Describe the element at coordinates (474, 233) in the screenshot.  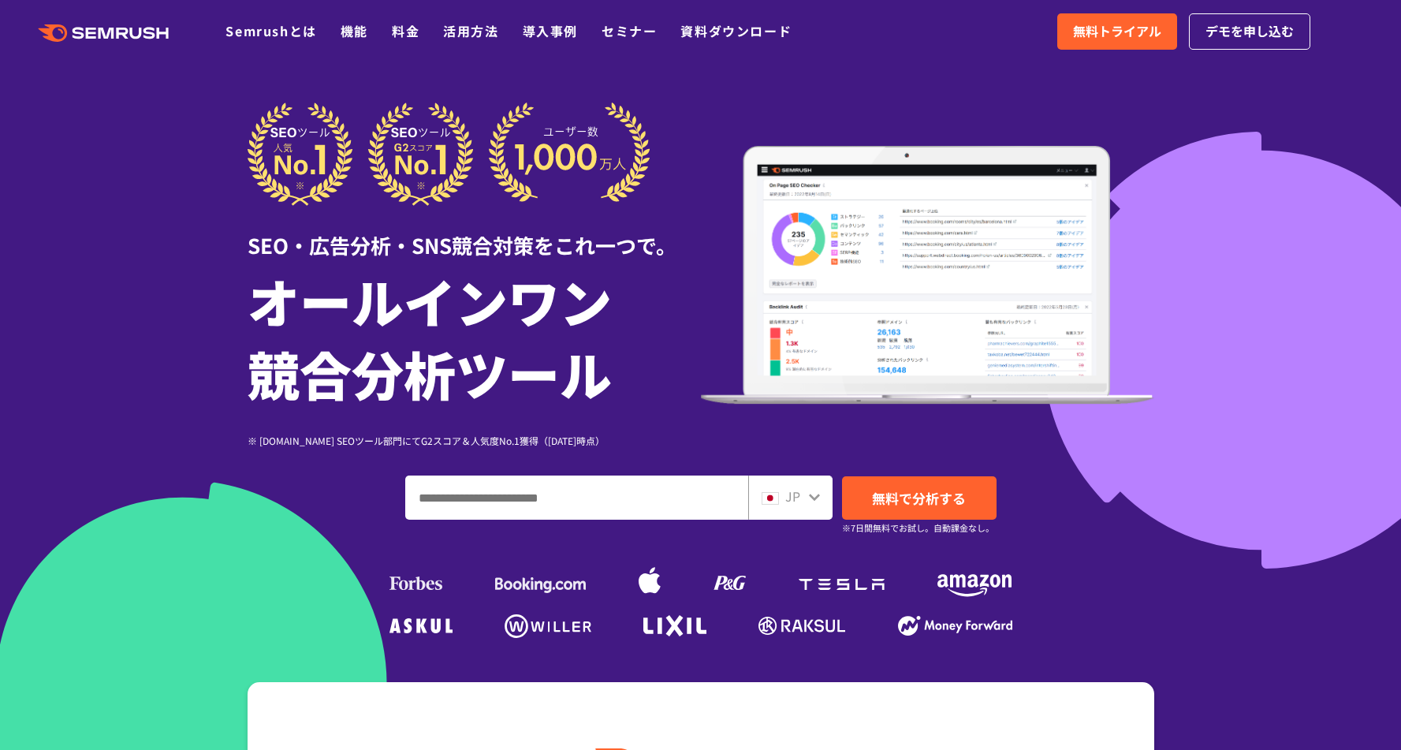
I see `div: SEO・広告分析・SNS競合対策をこれ一つで。` at that location.